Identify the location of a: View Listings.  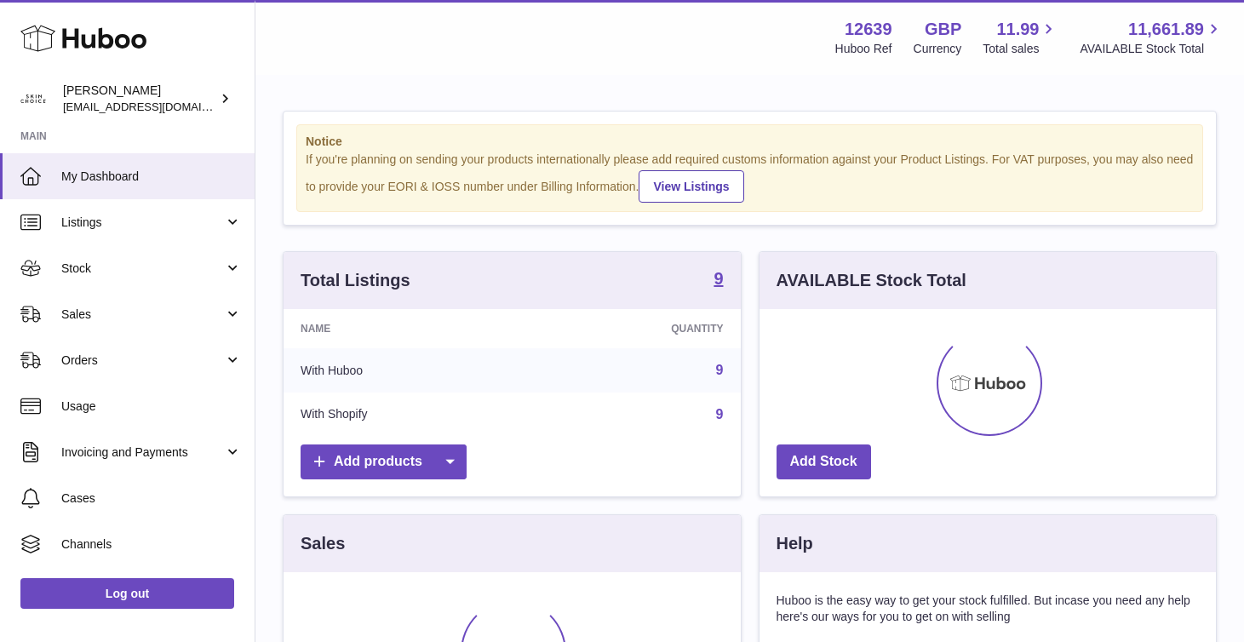
(690, 186).